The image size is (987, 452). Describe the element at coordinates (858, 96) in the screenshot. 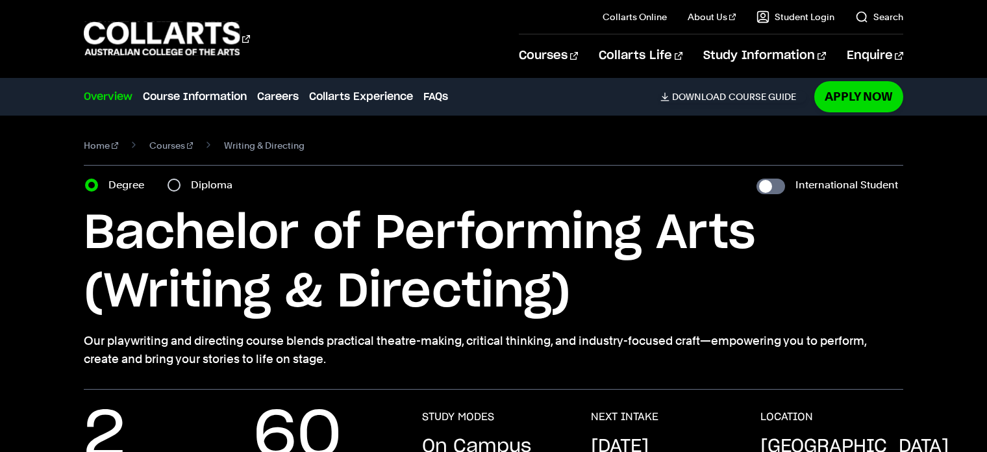

I see `a: Apply Now` at that location.